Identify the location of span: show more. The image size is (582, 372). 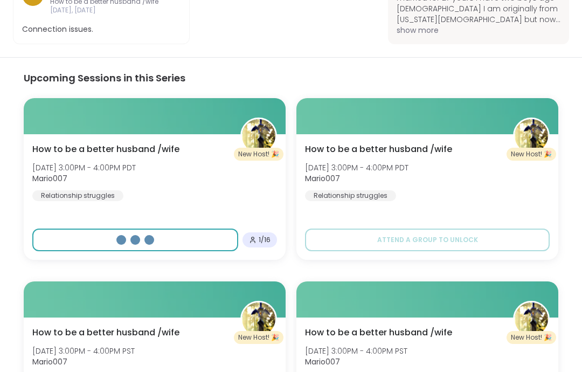
(478, 30).